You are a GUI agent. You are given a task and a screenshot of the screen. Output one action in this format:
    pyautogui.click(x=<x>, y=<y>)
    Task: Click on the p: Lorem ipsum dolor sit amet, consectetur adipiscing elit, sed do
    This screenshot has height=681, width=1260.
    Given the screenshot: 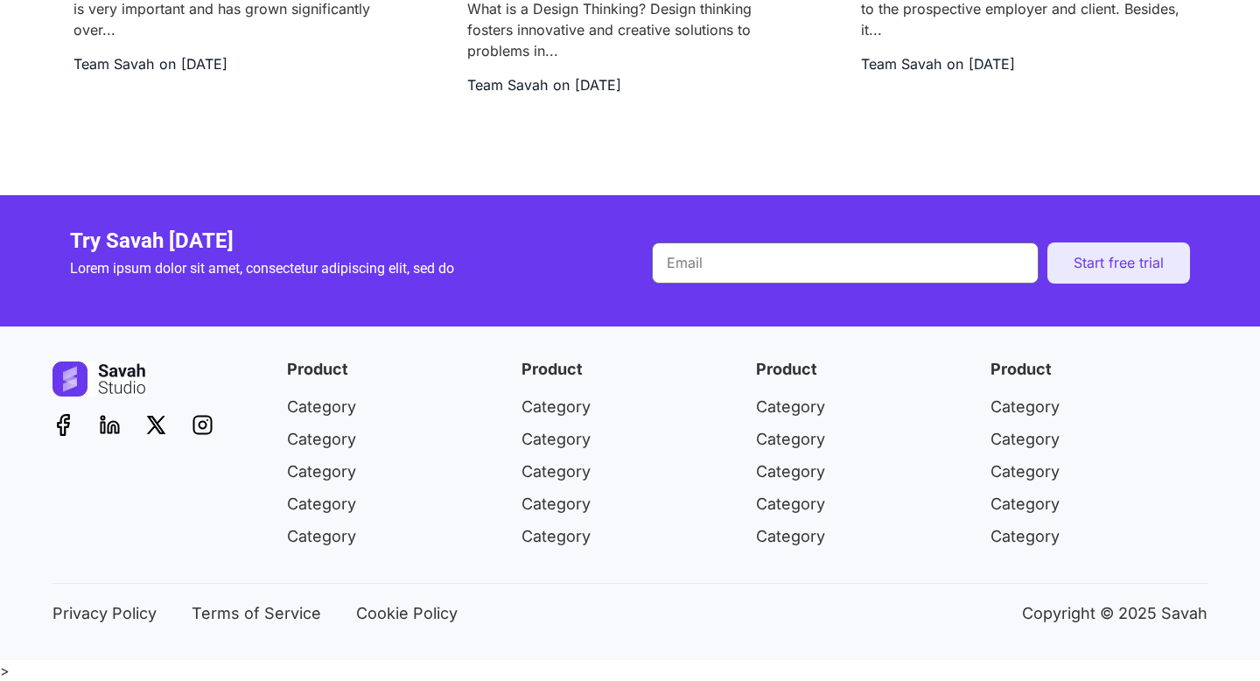 What is the action you would take?
    pyautogui.click(x=339, y=269)
    